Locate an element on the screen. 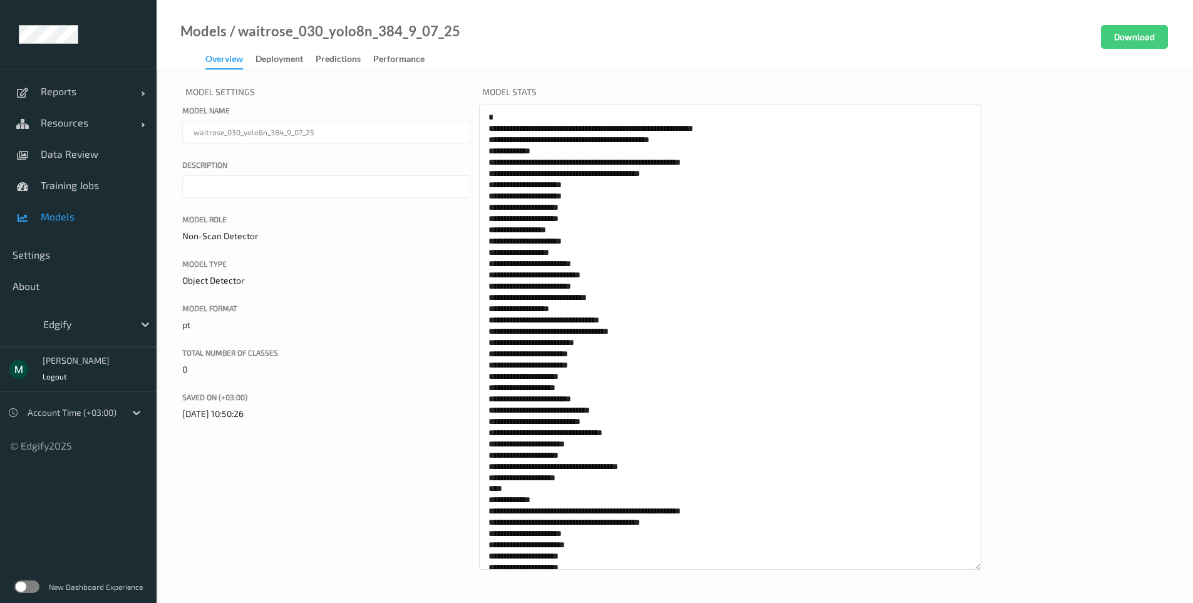 The height and width of the screenshot is (603, 1193). label: Model Type is located at coordinates (326, 264).